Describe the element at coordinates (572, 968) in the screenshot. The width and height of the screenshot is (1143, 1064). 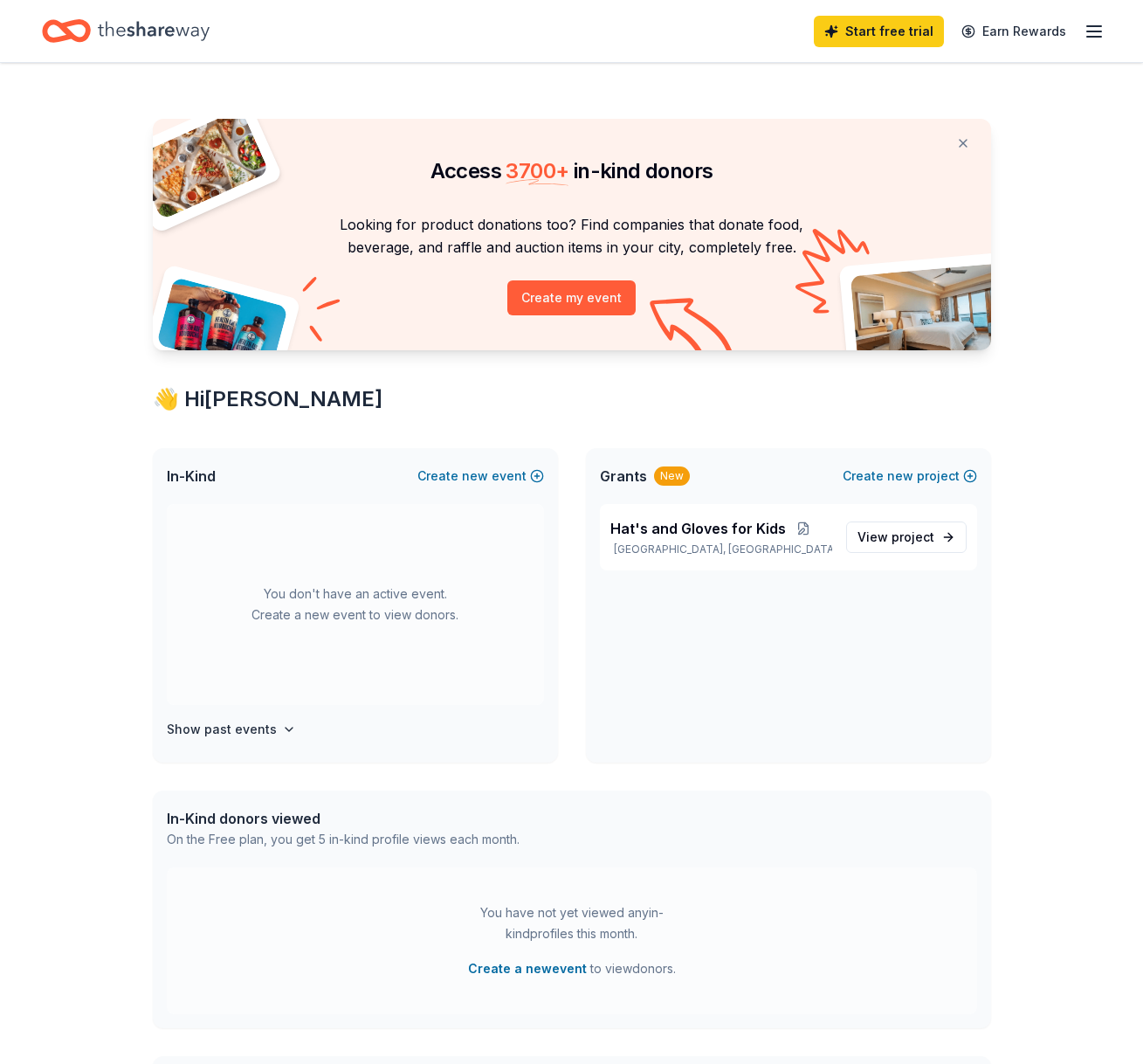
I see `span: to view donors .` at that location.